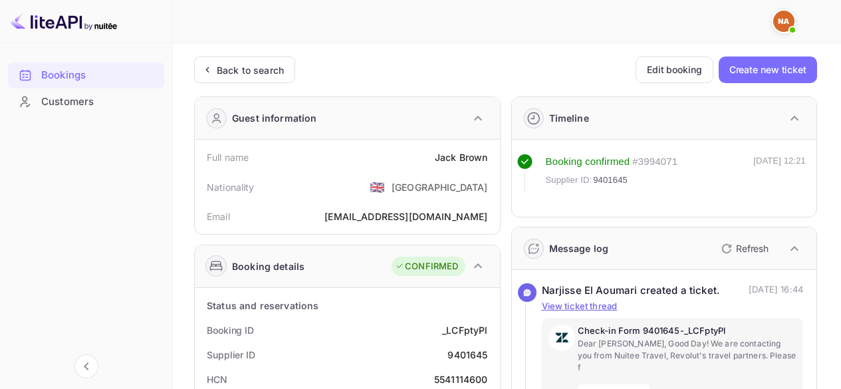 This screenshot has height=389, width=841. Describe the element at coordinates (461, 379) in the screenshot. I see `div: 5541114600` at that location.